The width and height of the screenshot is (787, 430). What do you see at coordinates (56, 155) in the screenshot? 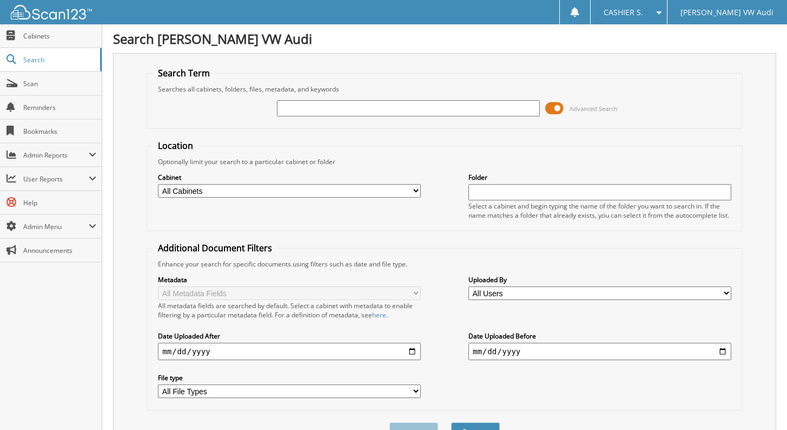
I see `span: Admin Reports` at bounding box center [56, 155].